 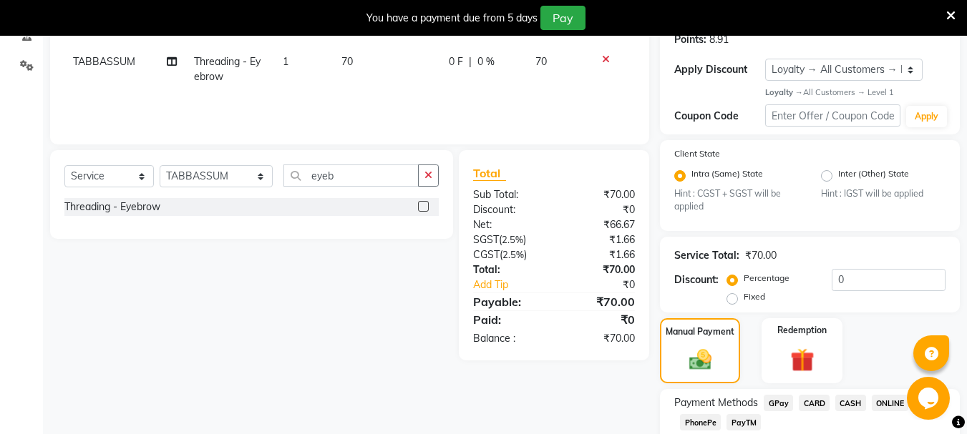 I want to click on div: 8.91, so click(x=718, y=39).